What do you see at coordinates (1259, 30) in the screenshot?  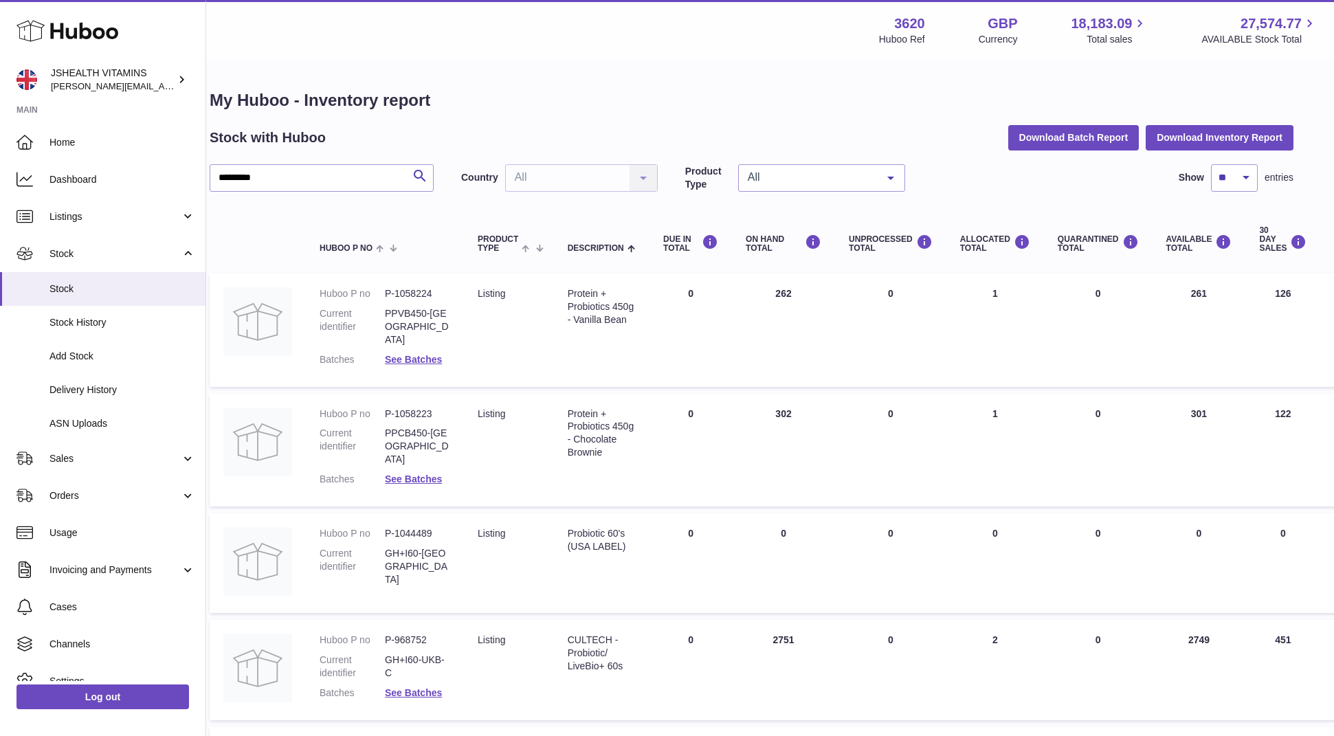 I see `a: 27,574.77 AVAILABLE Stock Total` at bounding box center [1259, 30].